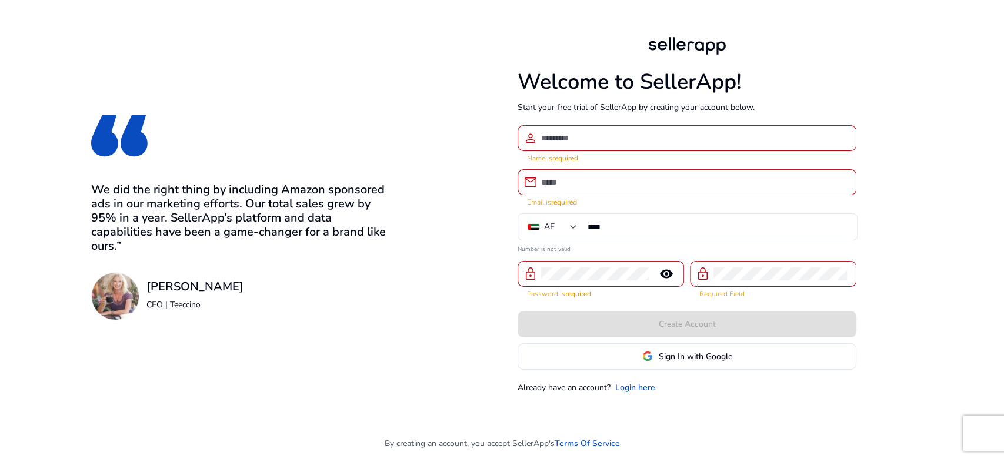 The height and width of the screenshot is (459, 1004). I want to click on button: Sign In with Google, so click(687, 356).